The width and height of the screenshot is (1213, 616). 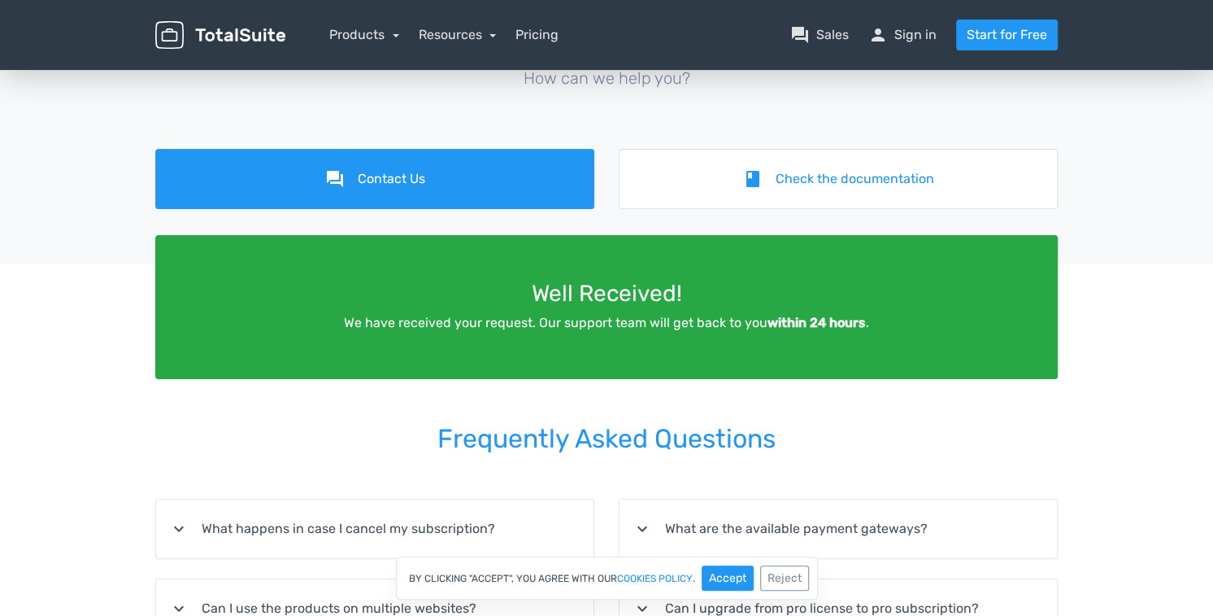 What do you see at coordinates (537, 35) in the screenshot?
I see `a: Pricing` at bounding box center [537, 35].